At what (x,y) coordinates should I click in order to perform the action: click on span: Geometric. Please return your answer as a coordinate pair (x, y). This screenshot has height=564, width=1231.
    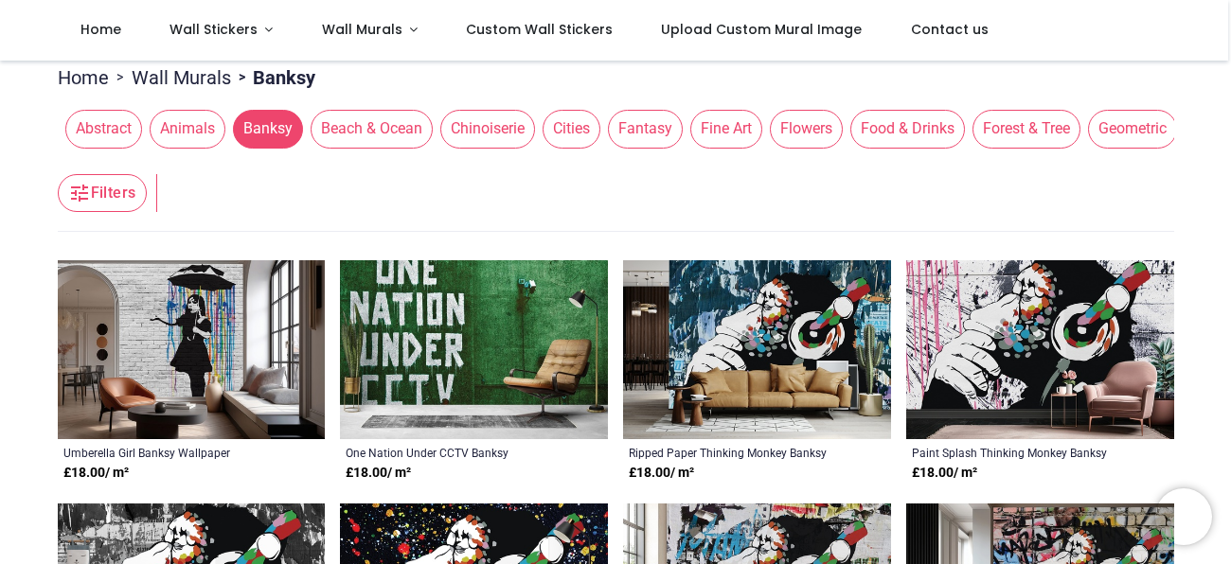
    Looking at the image, I should click on (1132, 129).